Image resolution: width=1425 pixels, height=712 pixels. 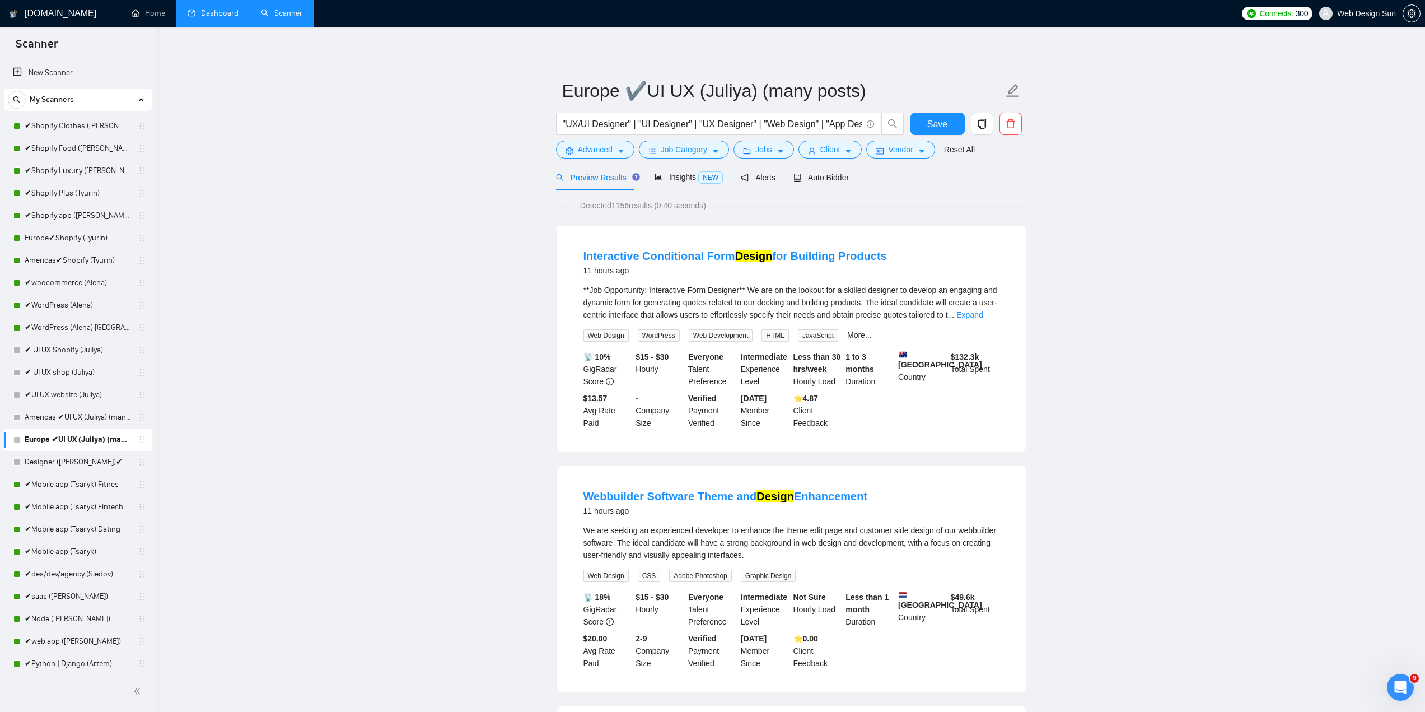 What do you see at coordinates (17, 100) in the screenshot?
I see `button: search` at bounding box center [17, 100].